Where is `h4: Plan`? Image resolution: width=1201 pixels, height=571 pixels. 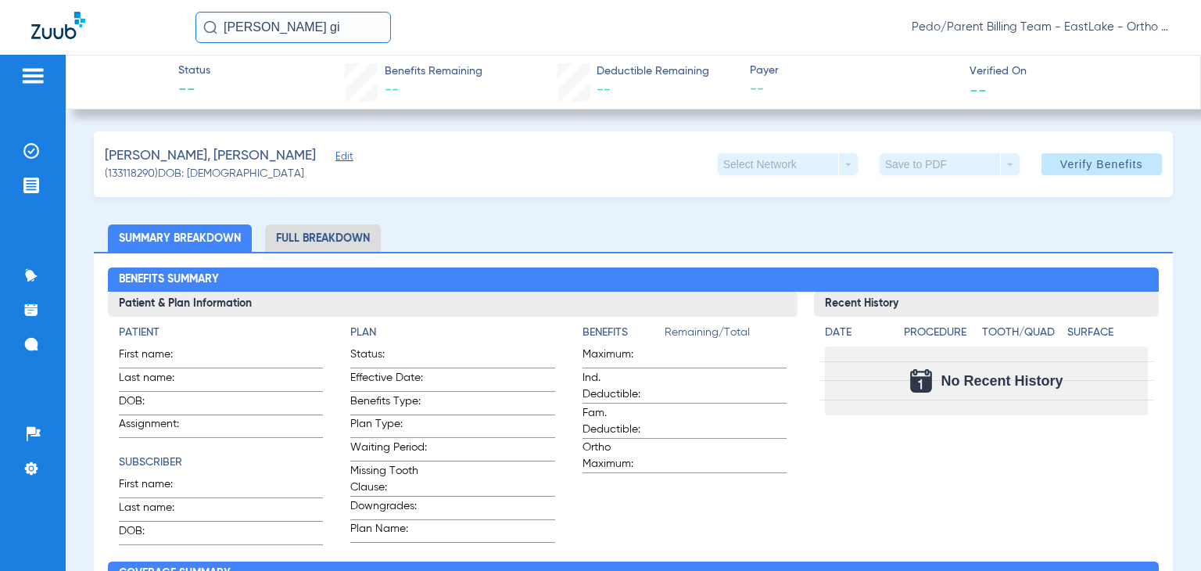 h4: Plan is located at coordinates (452, 332).